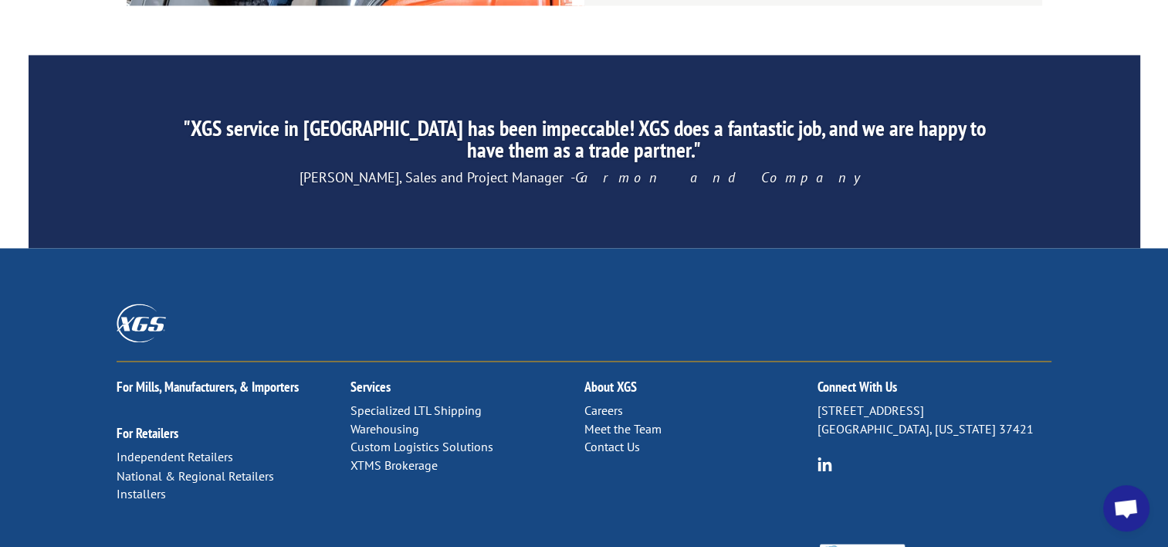 Image resolution: width=1168 pixels, height=547 pixels. What do you see at coordinates (722, 177) in the screenshot?
I see `em: Garmon and Company` at bounding box center [722, 177].